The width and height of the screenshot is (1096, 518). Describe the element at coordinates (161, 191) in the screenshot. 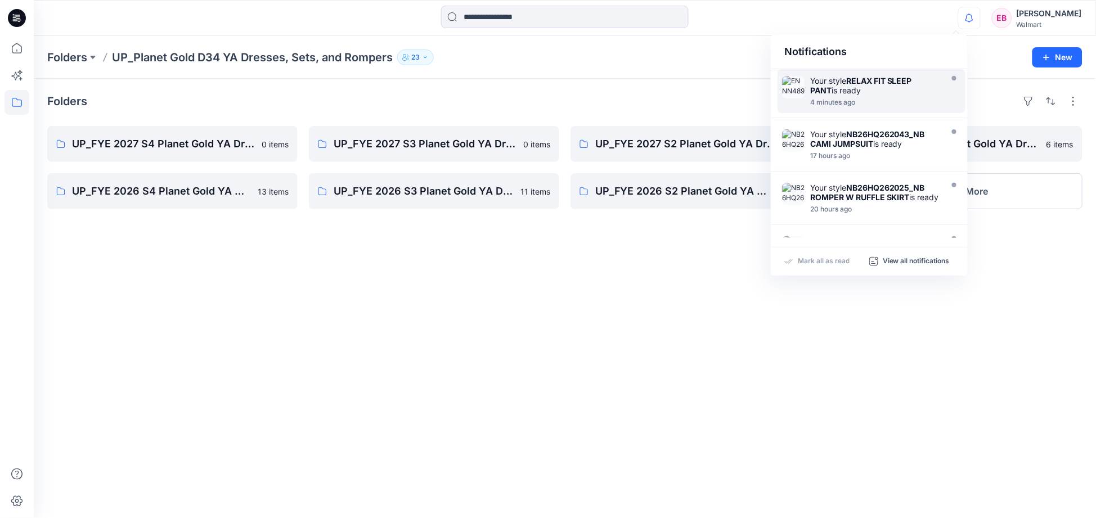

I see `p: UP_FYE 2026 S4 Planet Gold YA Dresses, Sets and Rompers` at that location.